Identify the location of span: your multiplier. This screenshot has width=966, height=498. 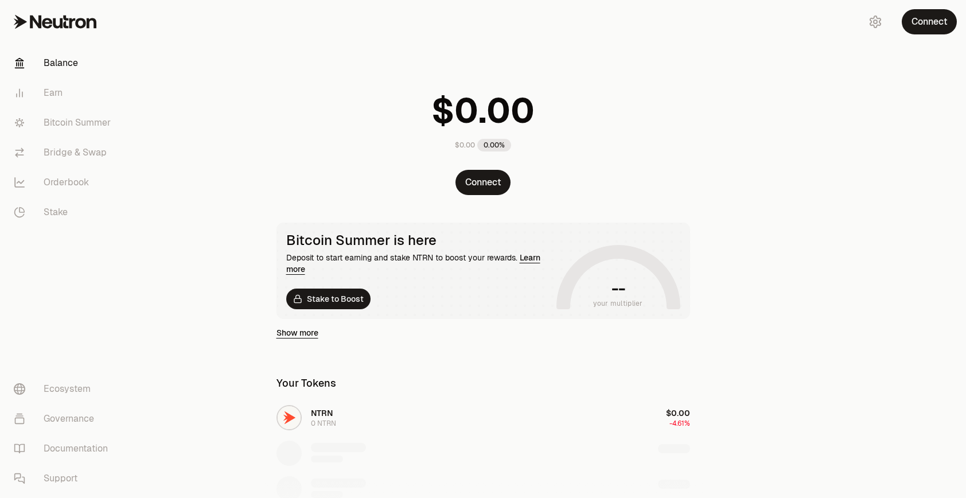
(618, 303).